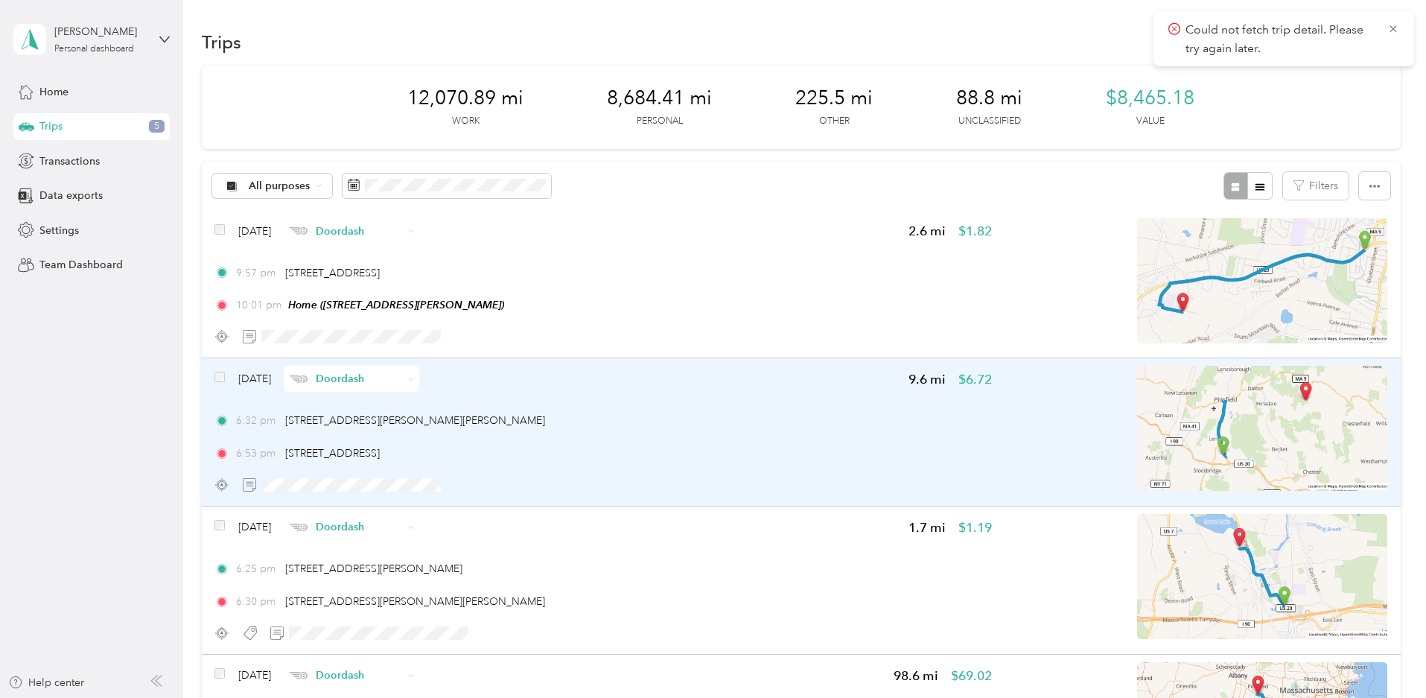  Describe the element at coordinates (1150, 121) in the screenshot. I see `p: Value` at that location.